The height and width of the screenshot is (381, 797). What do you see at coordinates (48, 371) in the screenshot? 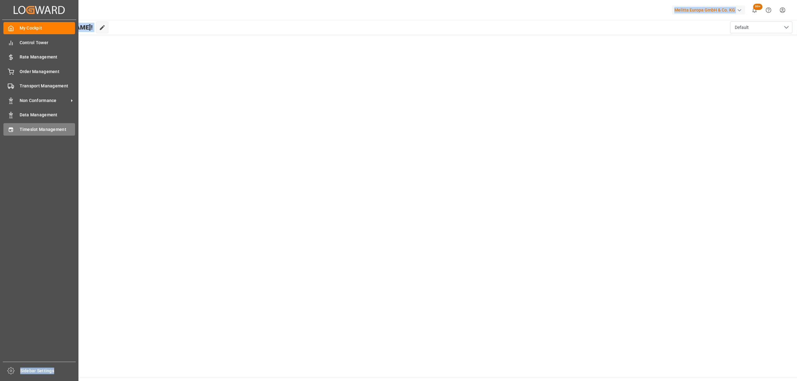
I see `span: Sidebar Settings` at bounding box center [48, 371].